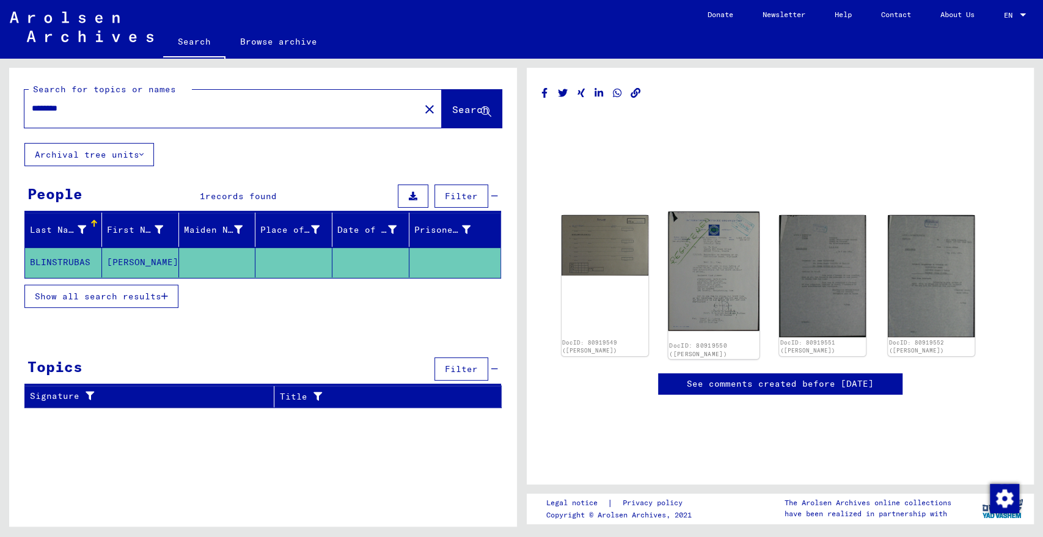 The height and width of the screenshot is (537, 1043). Describe the element at coordinates (867, 514) in the screenshot. I see `p: have been realized in partnership with` at that location.